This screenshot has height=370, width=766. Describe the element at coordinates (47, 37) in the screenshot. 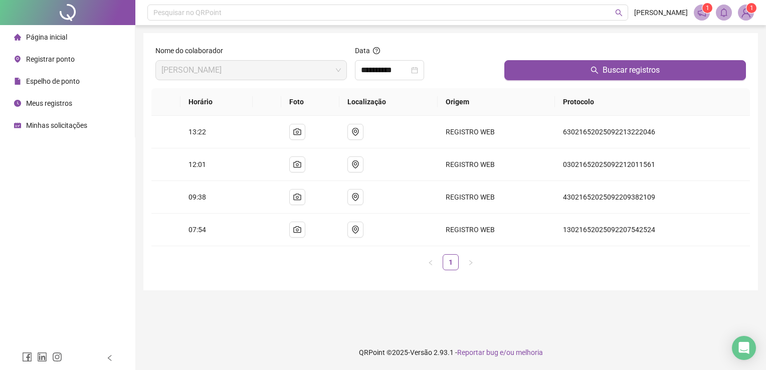

I see `span: Página inicial` at that location.